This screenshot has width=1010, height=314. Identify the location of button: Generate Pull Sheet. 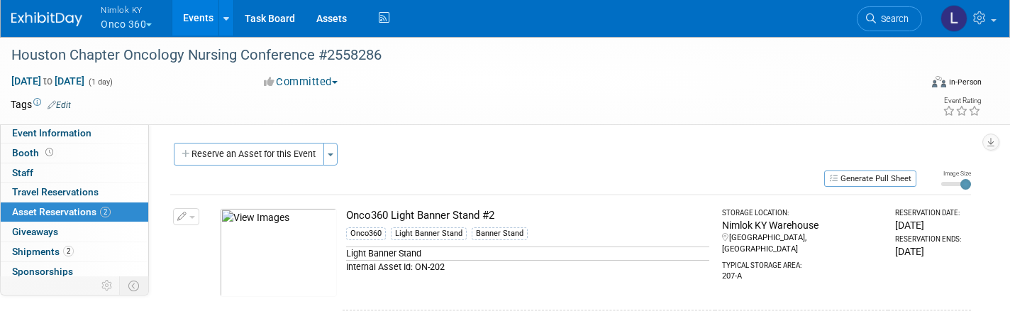
(871, 178).